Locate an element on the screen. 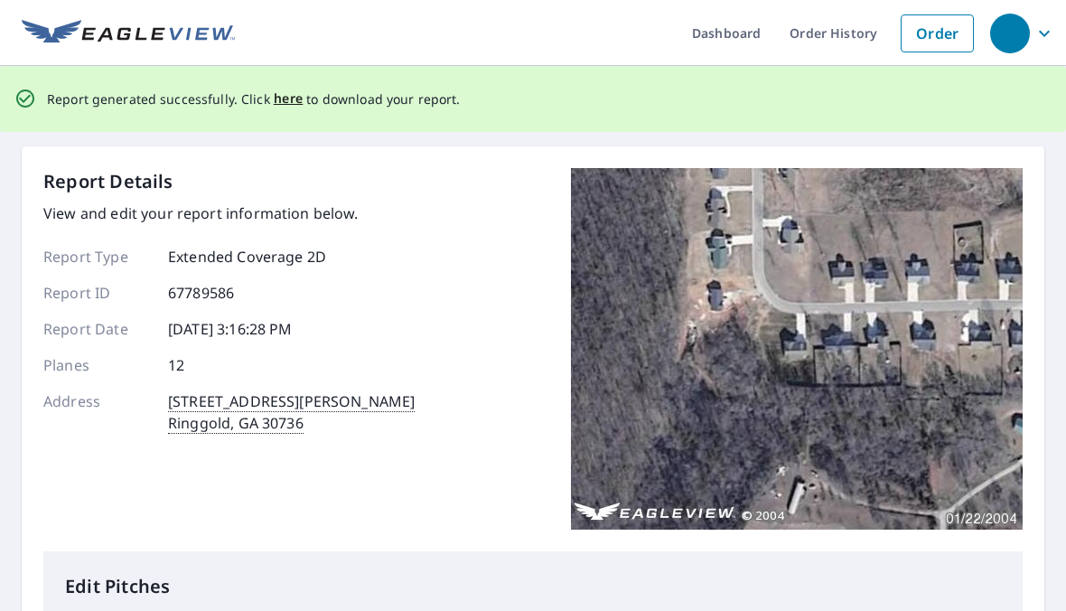 This screenshot has height=611, width=1066. p: Extended Coverage 2D is located at coordinates (247, 257).